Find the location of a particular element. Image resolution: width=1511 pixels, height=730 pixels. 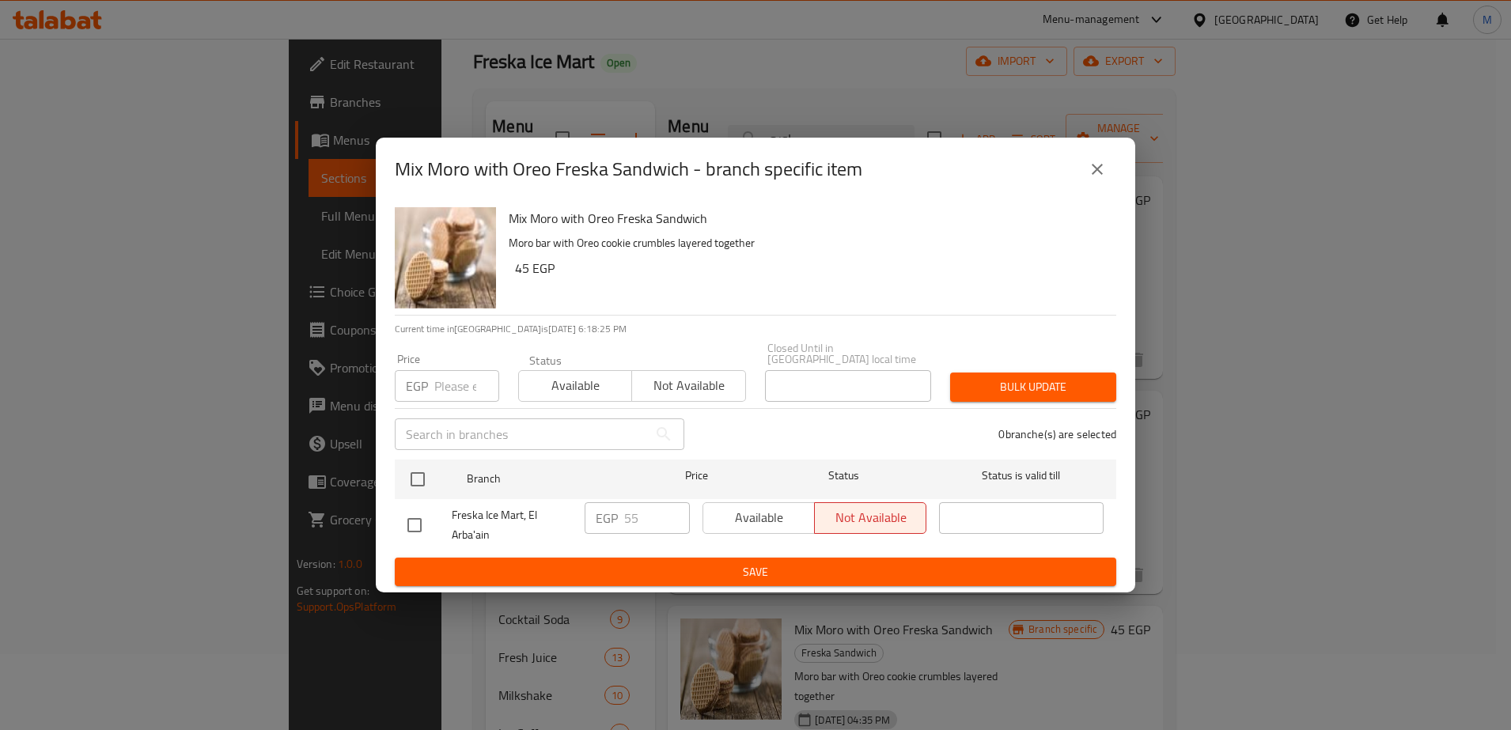

p: 0 branche(s) are selected is located at coordinates (1057, 434).